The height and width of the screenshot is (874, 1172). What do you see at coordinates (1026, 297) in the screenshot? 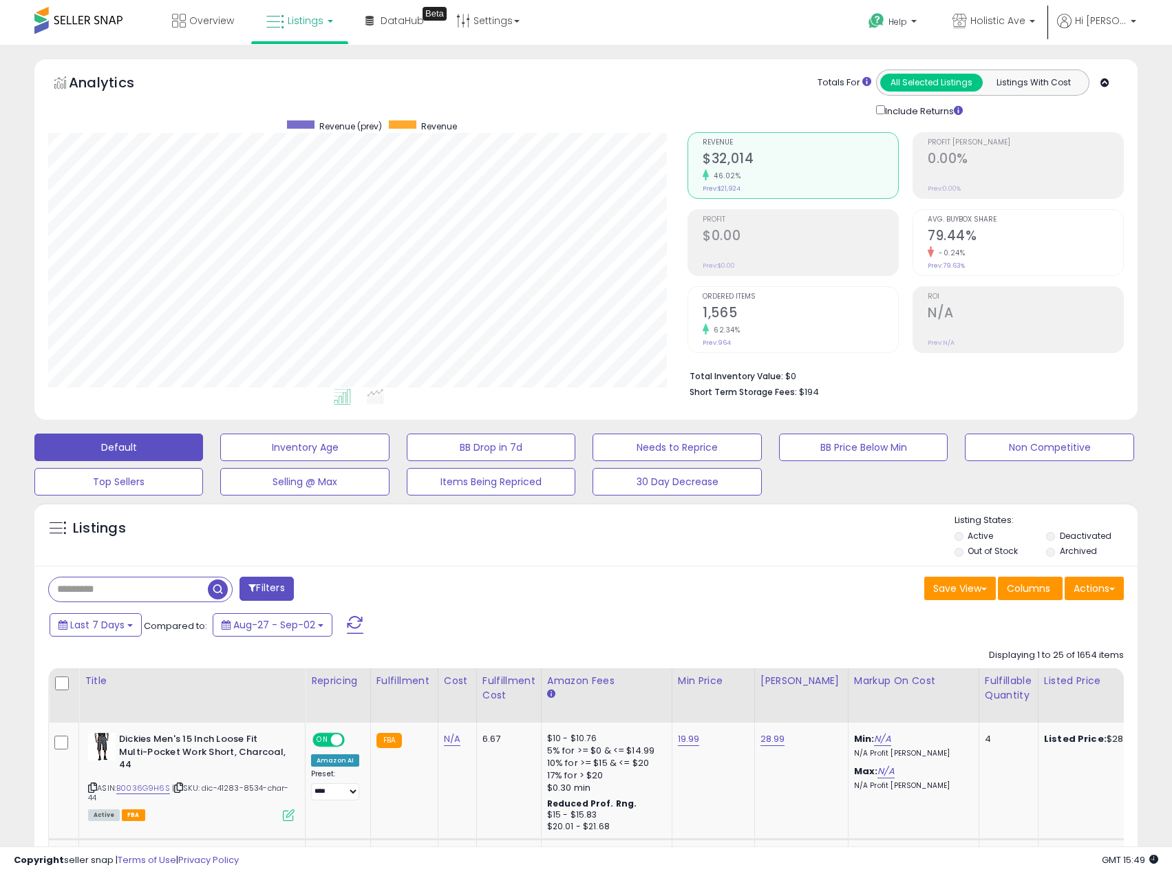
I see `span: ROI` at bounding box center [1026, 297].